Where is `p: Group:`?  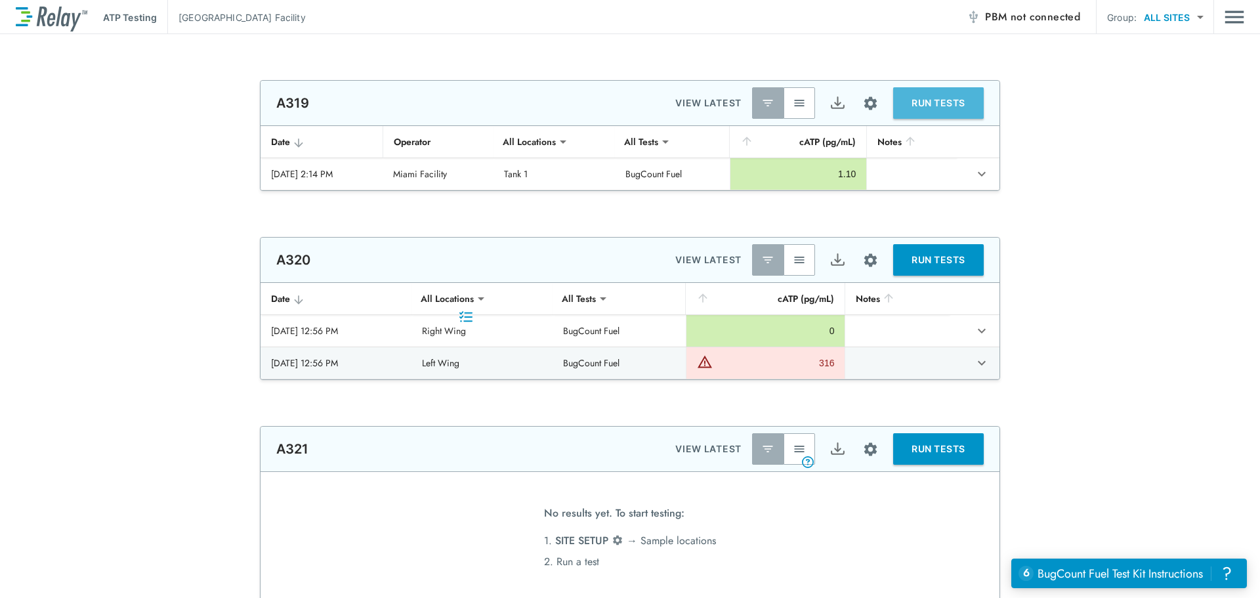 p: Group: is located at coordinates (1122, 17).